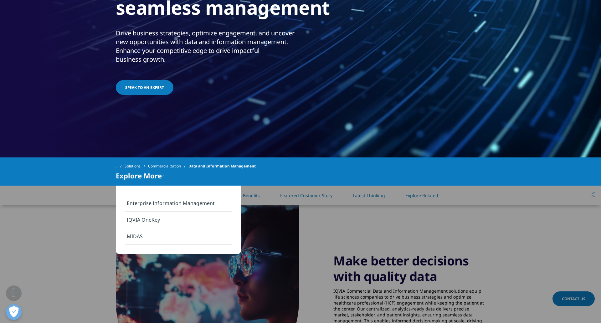 The image size is (601, 323). I want to click on span: Explore More, so click(139, 176).